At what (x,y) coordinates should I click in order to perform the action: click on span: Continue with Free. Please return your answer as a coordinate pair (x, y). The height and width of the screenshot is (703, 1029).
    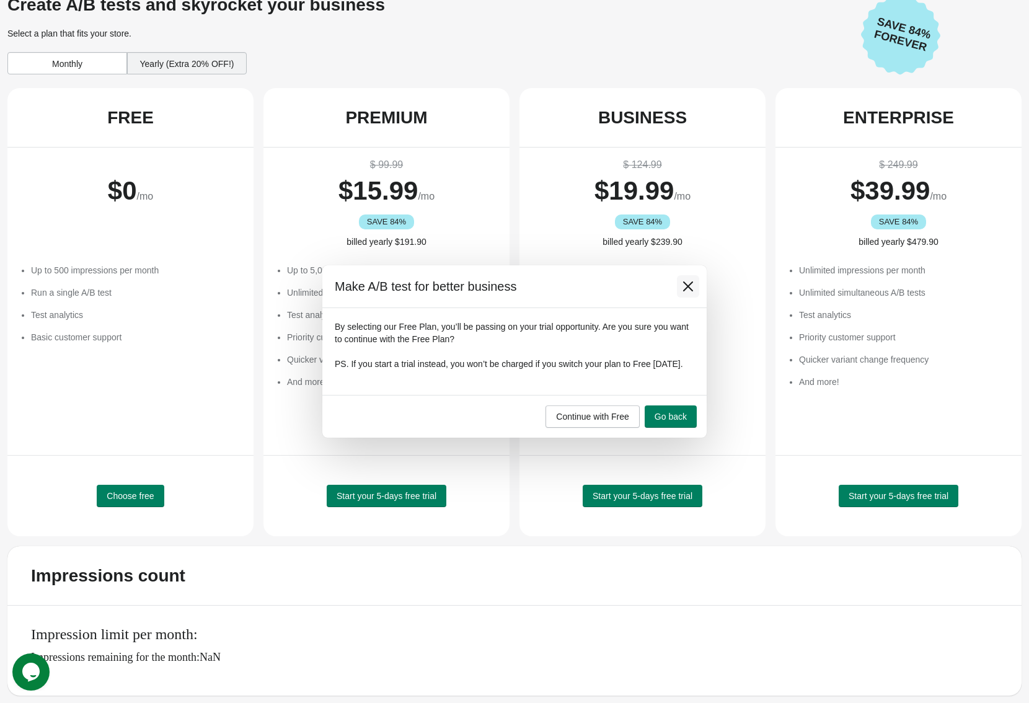
    Looking at the image, I should click on (593, 417).